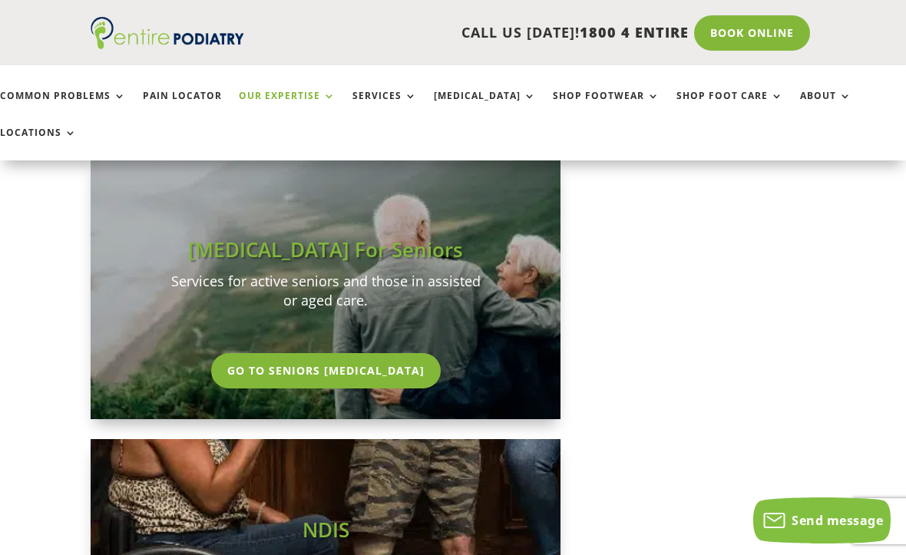 This screenshot has width=906, height=555. I want to click on img: logo (1), so click(167, 33).